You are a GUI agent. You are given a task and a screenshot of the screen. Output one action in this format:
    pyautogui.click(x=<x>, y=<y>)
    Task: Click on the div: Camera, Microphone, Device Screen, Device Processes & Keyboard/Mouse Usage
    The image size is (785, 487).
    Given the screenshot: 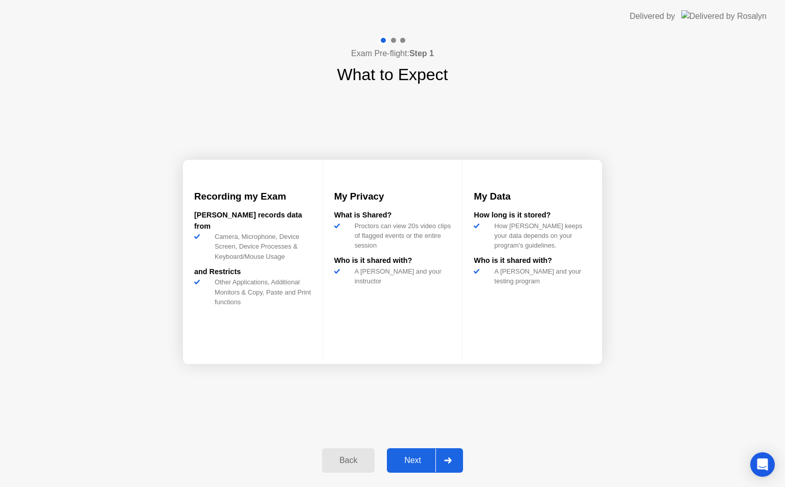 What is the action you would take?
    pyautogui.click(x=261, y=247)
    